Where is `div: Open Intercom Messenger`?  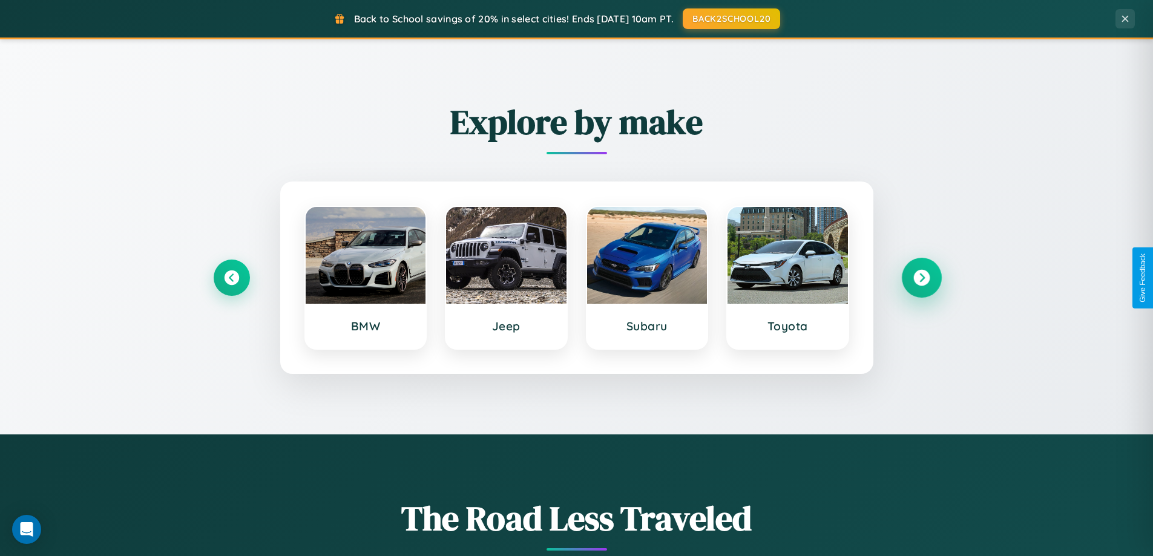
div: Open Intercom Messenger is located at coordinates (27, 529).